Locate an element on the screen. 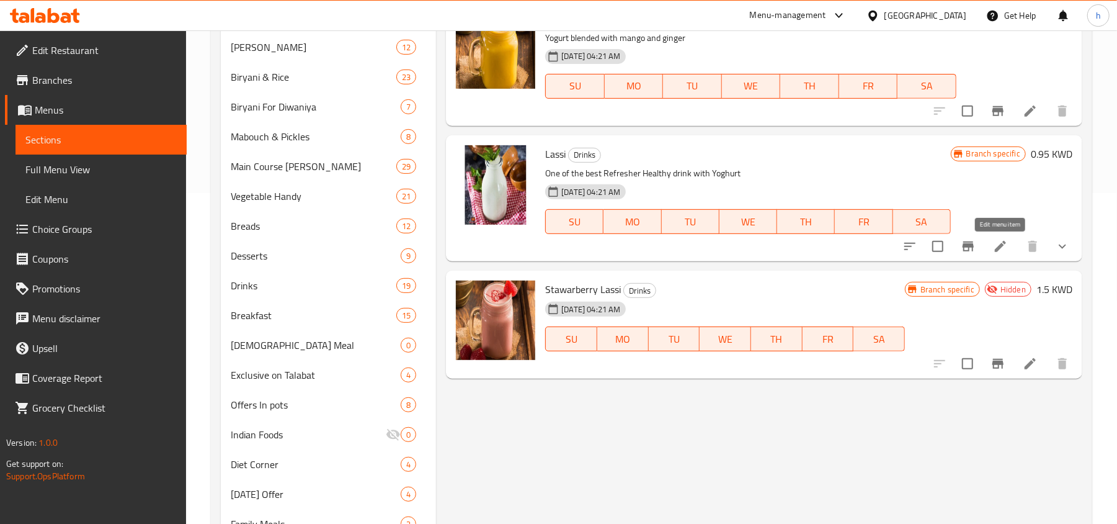 Image resolution: width=1117 pixels, height=524 pixels. a: Coupons is located at coordinates (96, 259).